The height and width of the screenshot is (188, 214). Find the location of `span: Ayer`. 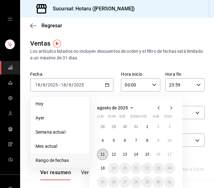

span: Ayer is located at coordinates (60, 118).